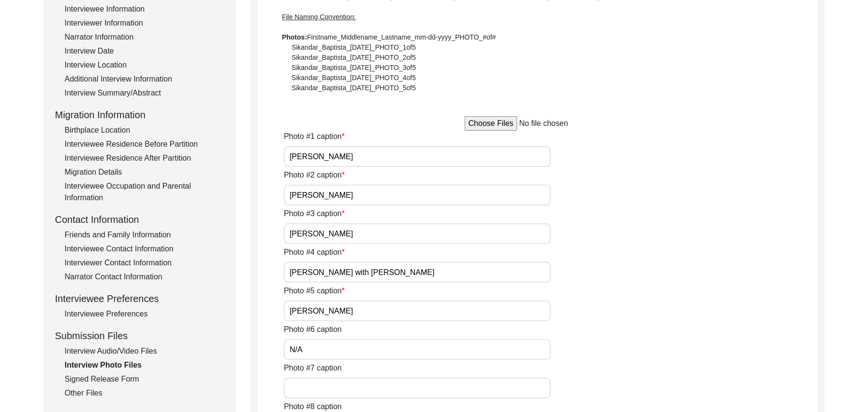  What do you see at coordinates (314, 252) in the screenshot?
I see `label: Photo #4 caption` at bounding box center [314, 252].